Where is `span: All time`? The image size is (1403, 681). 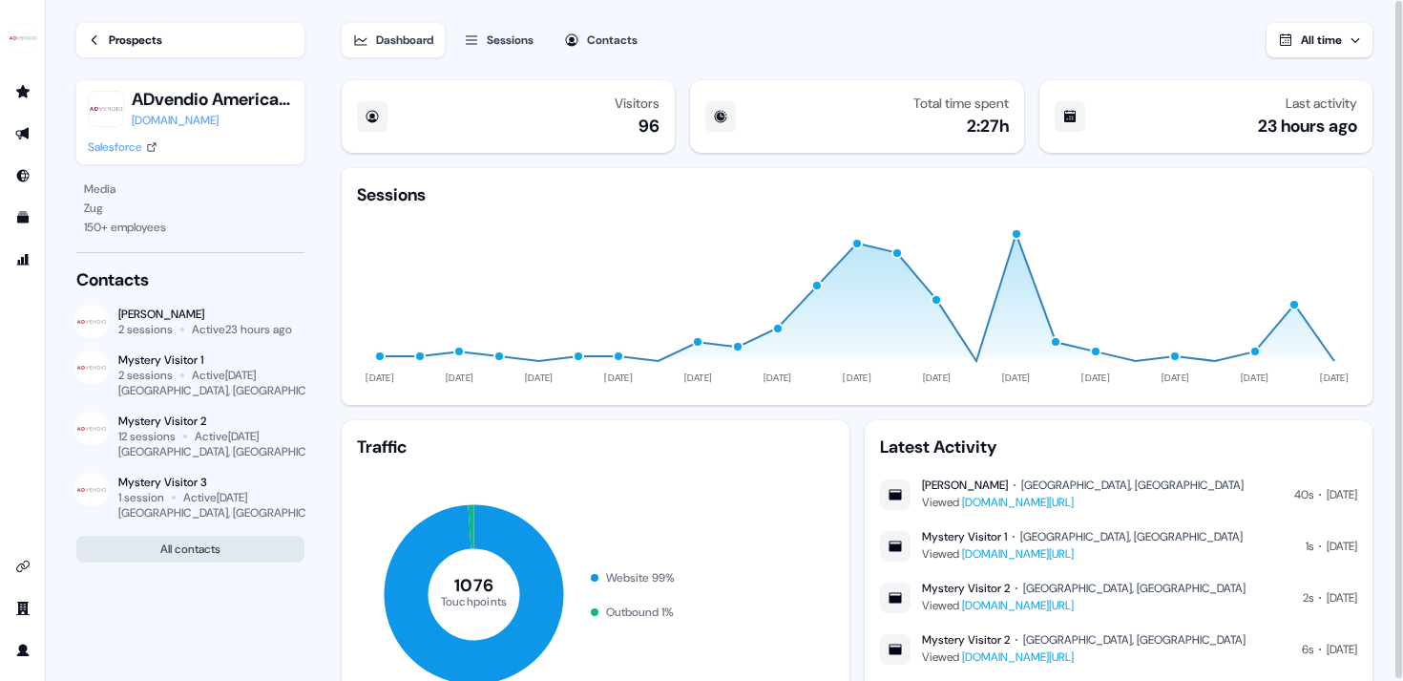
span: All time is located at coordinates (1321, 40).